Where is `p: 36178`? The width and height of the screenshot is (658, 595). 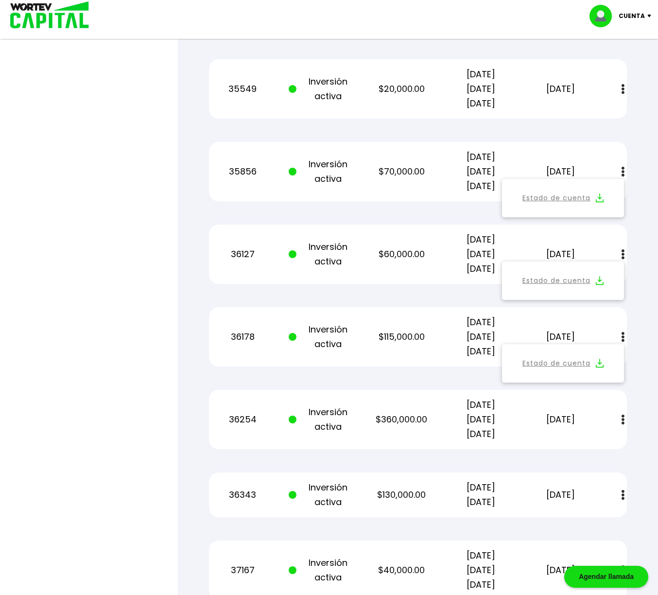
p: 36178 is located at coordinates (243, 337).